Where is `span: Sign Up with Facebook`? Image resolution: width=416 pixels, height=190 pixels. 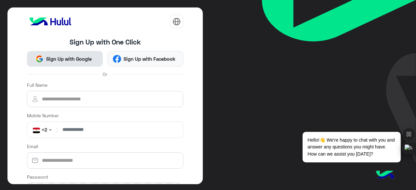
span: Sign Up with Facebook is located at coordinates (149, 59).